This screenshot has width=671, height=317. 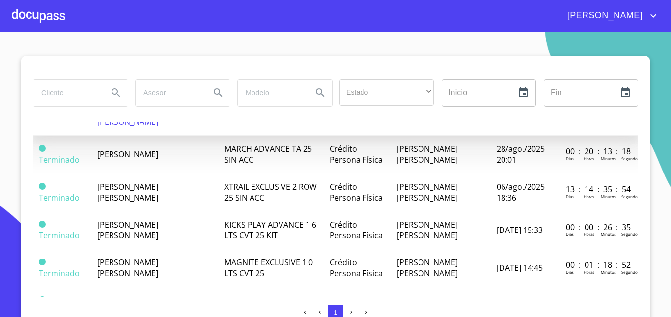 I want to click on span: 06/ago./2025 18:36, so click(x=521, y=192).